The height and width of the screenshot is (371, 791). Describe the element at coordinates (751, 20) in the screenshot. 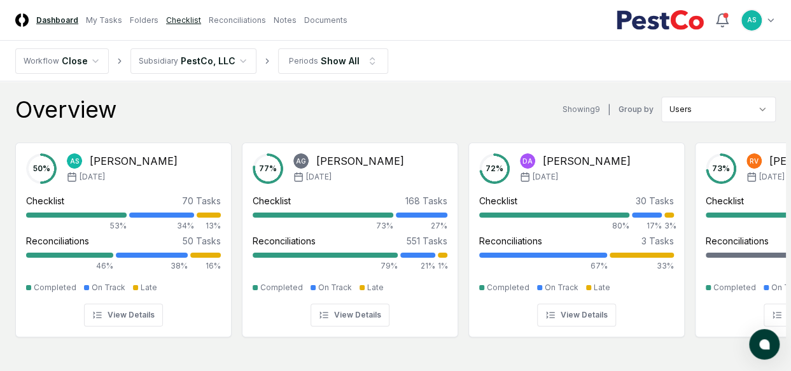

I see `button: AS` at that location.